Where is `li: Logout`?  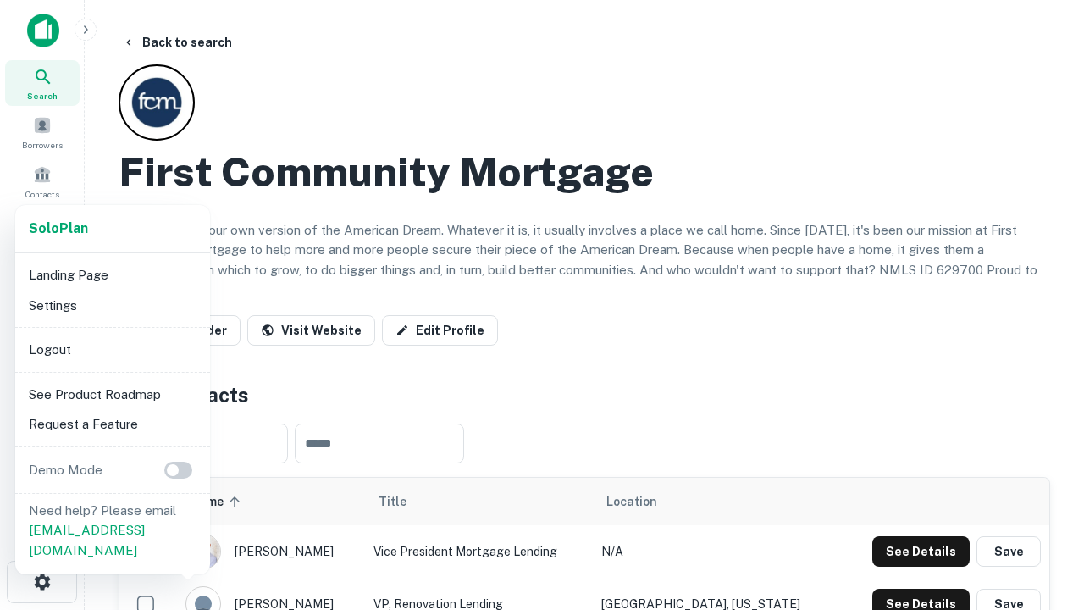 li: Logout is located at coordinates (113, 350).